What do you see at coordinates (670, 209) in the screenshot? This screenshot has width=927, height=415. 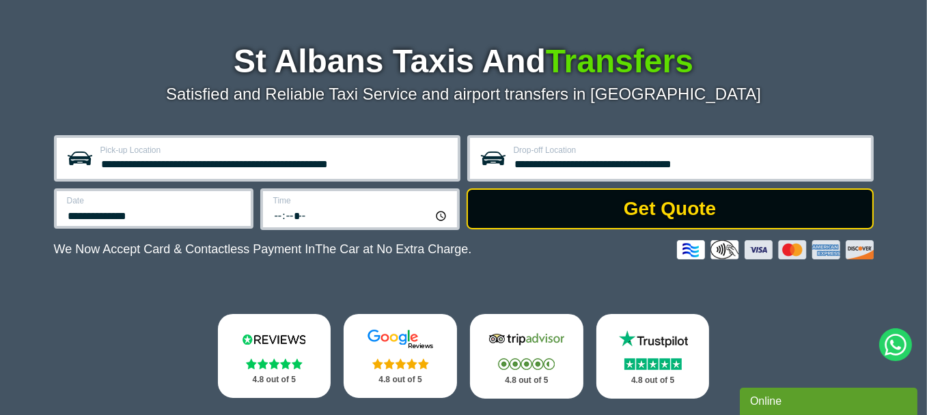 I see `button: Get Quote` at bounding box center [670, 209].